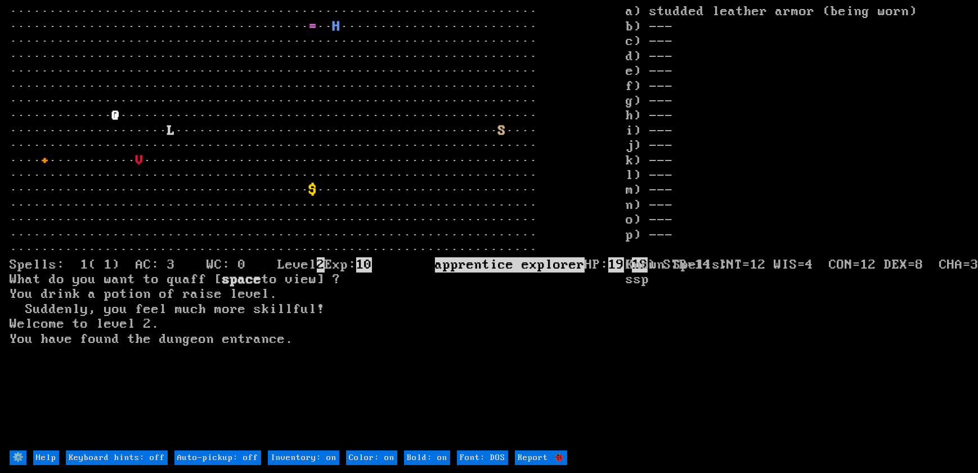 The height and width of the screenshot is (473, 978). What do you see at coordinates (502, 131) in the screenshot?
I see `font: S` at bounding box center [502, 131].